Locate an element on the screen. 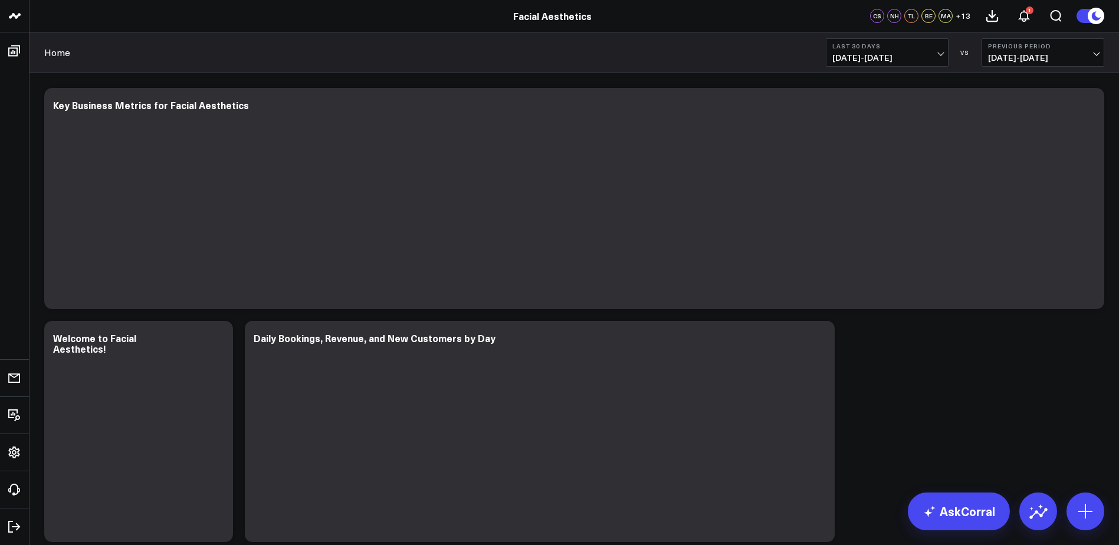  div: NH is located at coordinates (895, 16).